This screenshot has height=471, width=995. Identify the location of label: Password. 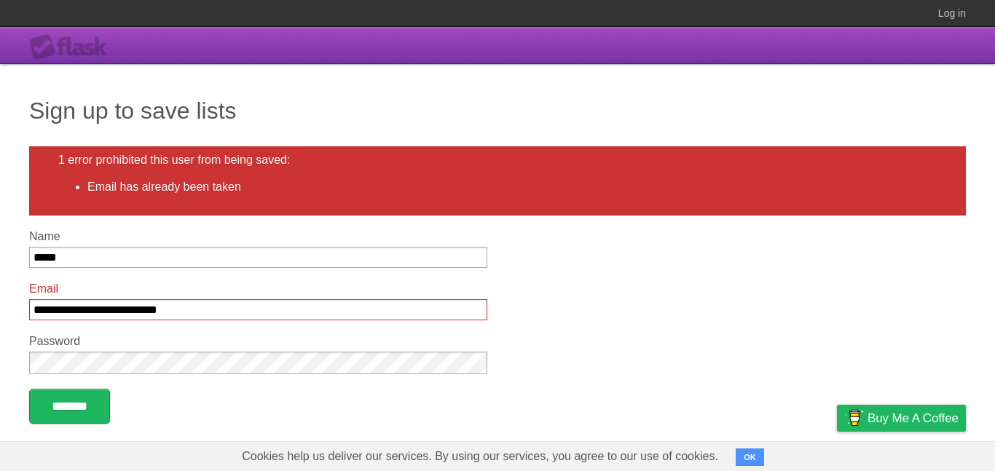
(258, 342).